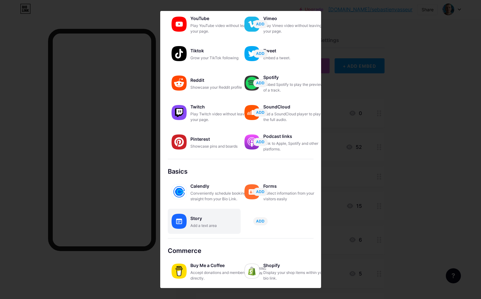 The height and width of the screenshot is (299, 481). I want to click on div: Buy Me a Coffee, so click(222, 266).